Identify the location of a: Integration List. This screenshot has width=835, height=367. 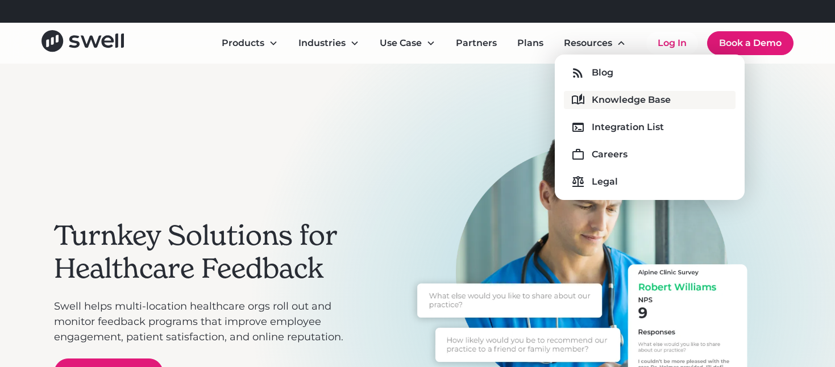
(650, 127).